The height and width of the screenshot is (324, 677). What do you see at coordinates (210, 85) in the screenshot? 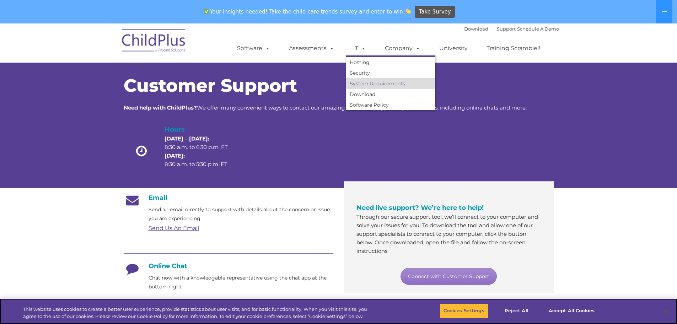
I see `span: Customer Support` at bounding box center [210, 85].